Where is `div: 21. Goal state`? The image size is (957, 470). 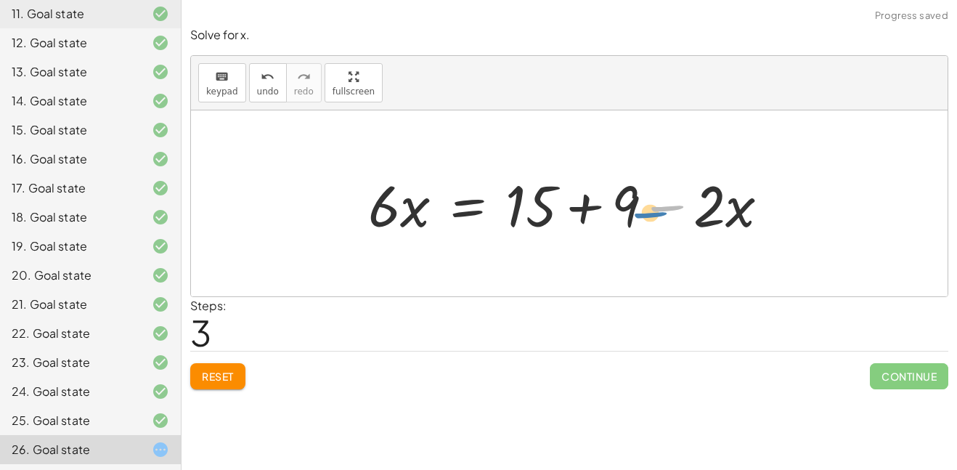 div: 21. Goal state is located at coordinates (70, 304).